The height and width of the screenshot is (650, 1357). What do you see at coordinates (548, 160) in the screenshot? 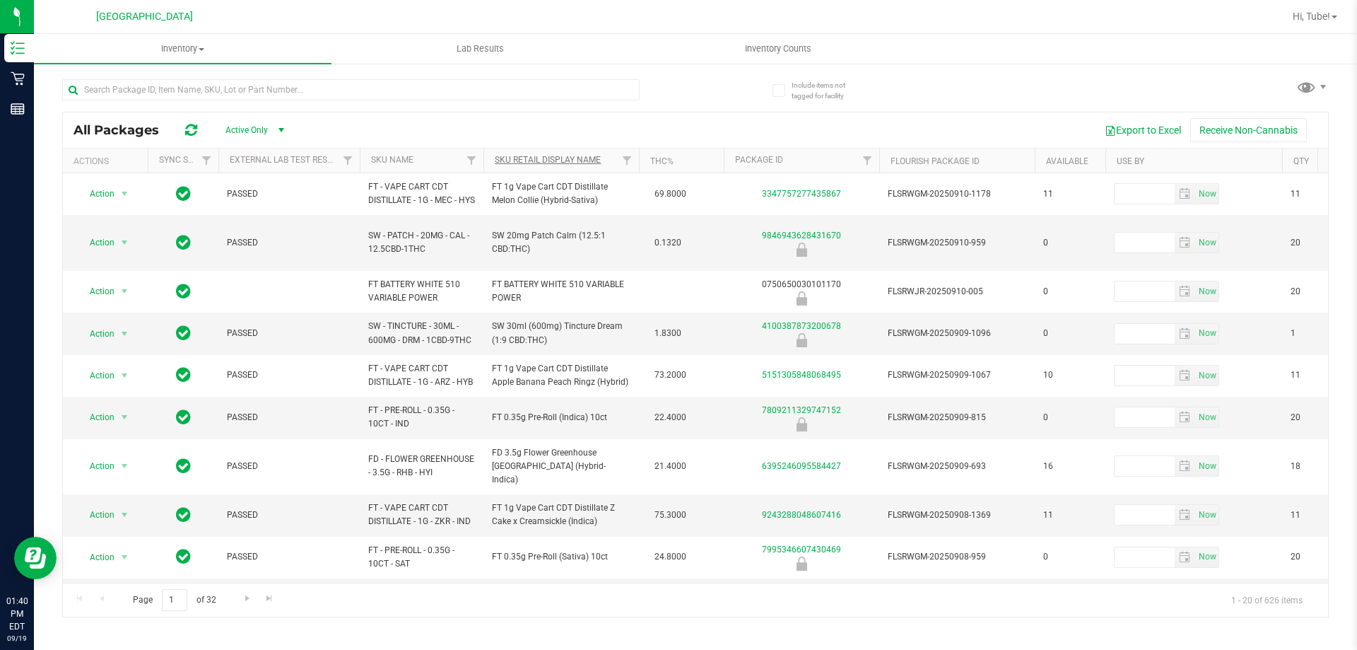
I see `a: Sku Retail Display Name` at bounding box center [548, 160].